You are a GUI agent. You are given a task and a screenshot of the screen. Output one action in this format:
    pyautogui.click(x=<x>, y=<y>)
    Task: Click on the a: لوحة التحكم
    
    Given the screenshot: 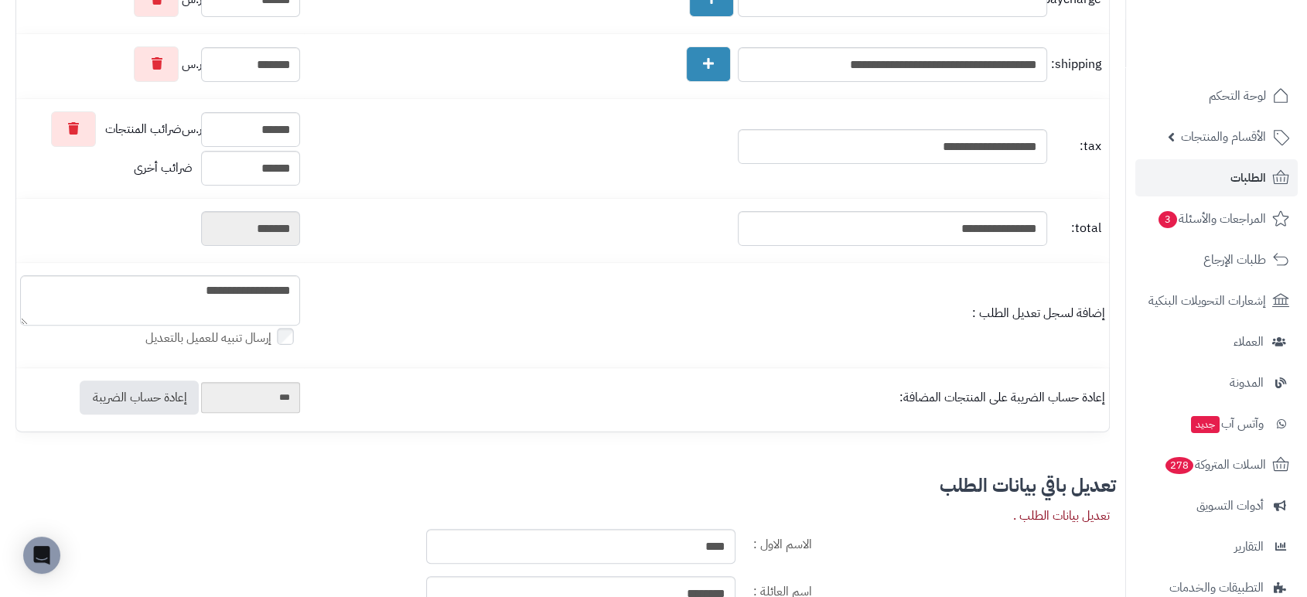 What is the action you would take?
    pyautogui.click(x=1217, y=96)
    